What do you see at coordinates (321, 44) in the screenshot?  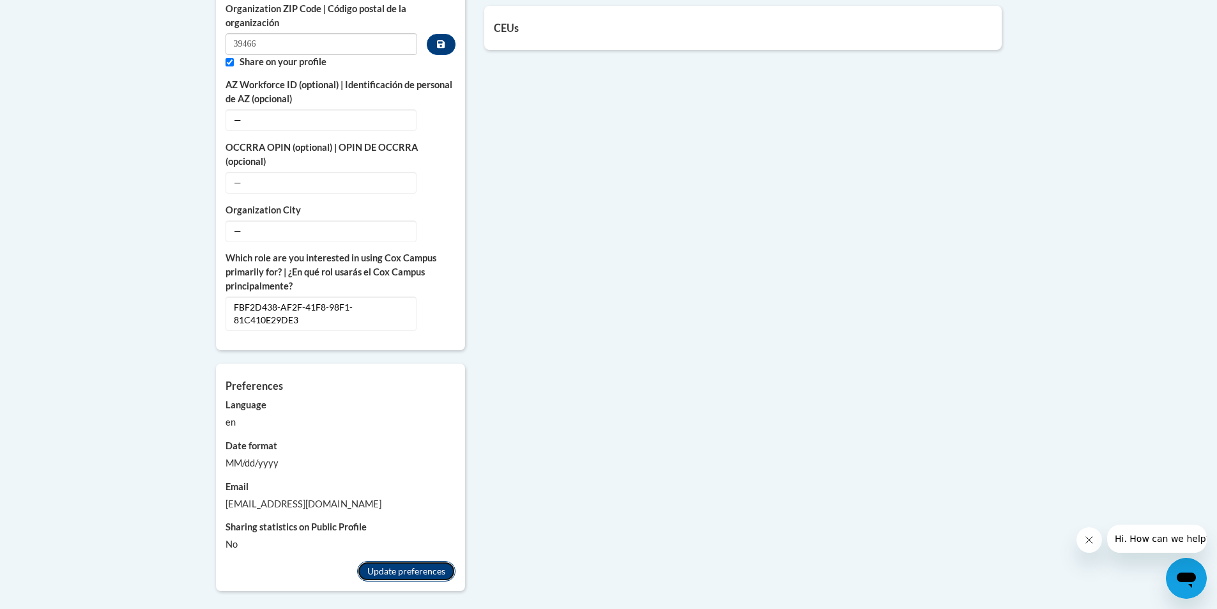 I see `input: Metadata input` at bounding box center [321, 44].